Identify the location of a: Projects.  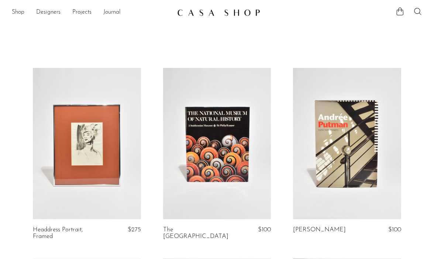
(82, 13).